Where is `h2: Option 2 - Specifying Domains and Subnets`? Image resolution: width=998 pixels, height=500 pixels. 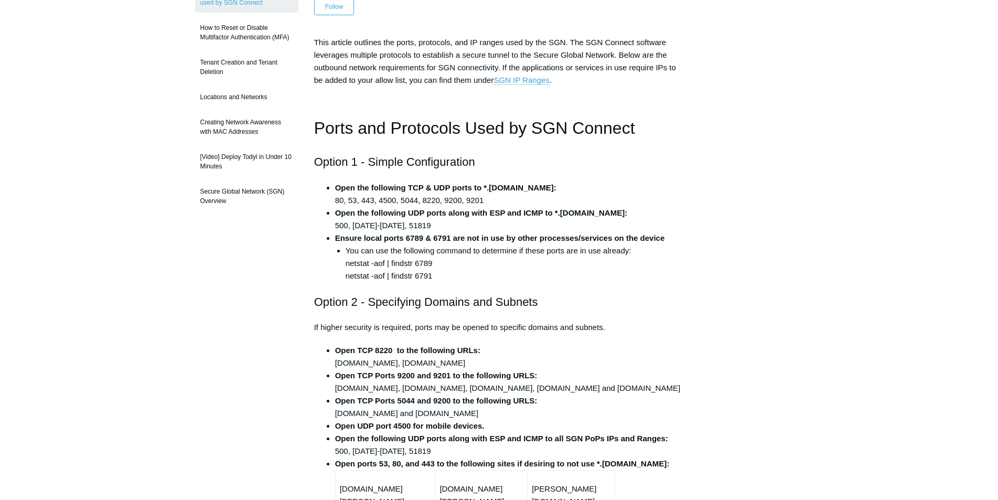 h2: Option 2 - Specifying Domains and Subnets is located at coordinates (499, 302).